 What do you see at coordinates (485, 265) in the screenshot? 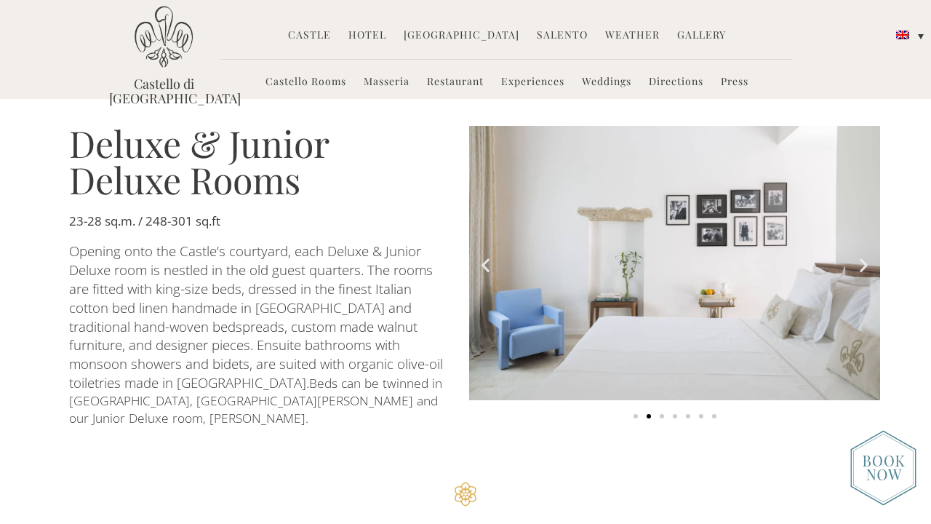
I see `div: Previous slide` at bounding box center [485, 265].